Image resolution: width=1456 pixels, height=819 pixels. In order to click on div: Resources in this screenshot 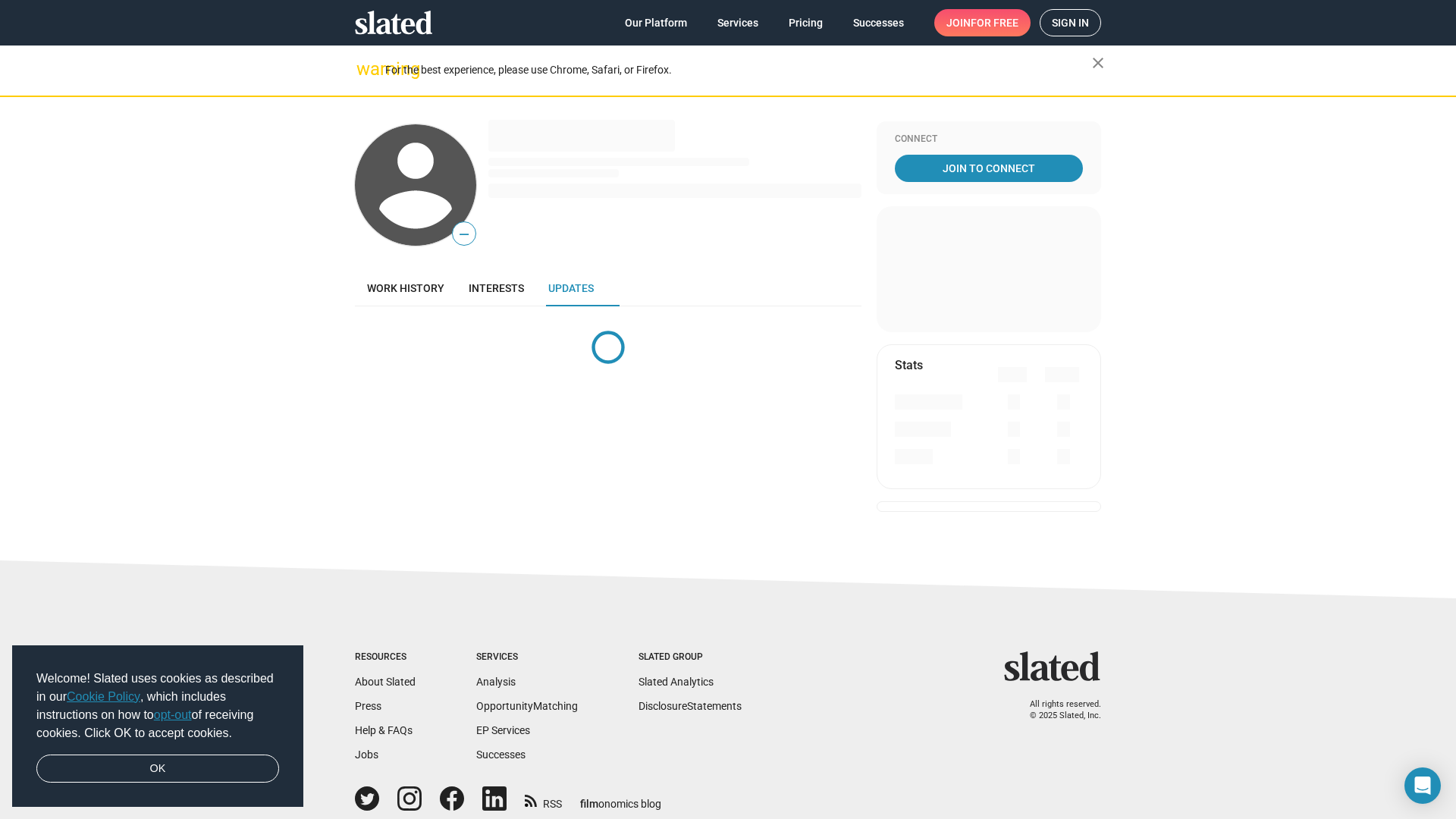, I will do `click(385, 657)`.